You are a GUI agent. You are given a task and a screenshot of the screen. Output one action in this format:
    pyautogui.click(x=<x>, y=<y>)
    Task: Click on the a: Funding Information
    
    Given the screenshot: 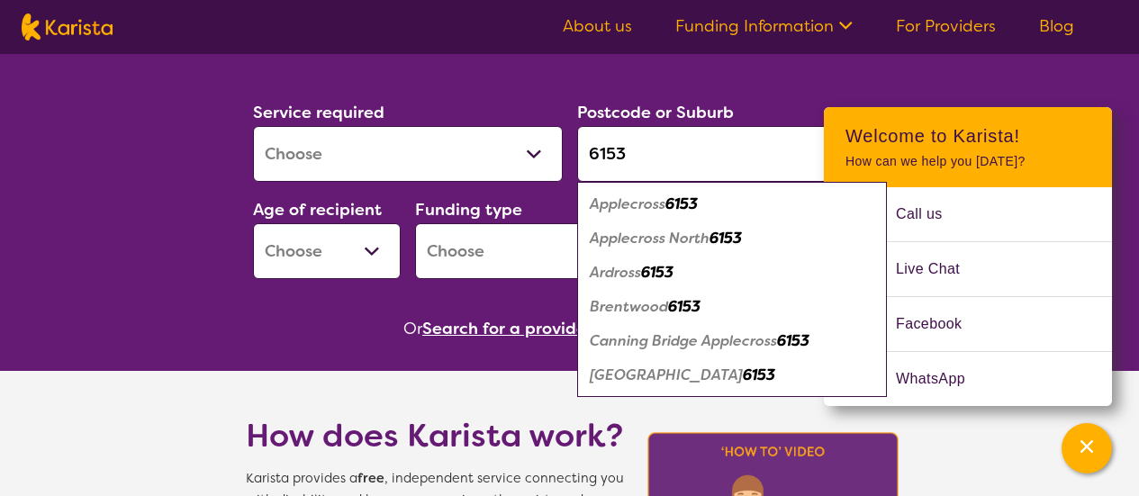 What is the action you would take?
    pyautogui.click(x=764, y=26)
    